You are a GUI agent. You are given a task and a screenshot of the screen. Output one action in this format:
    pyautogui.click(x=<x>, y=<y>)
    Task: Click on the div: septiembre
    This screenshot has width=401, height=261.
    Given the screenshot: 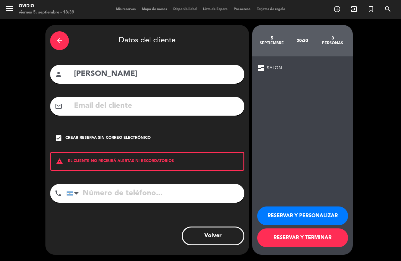 What is the action you would take?
    pyautogui.click(x=272, y=43)
    